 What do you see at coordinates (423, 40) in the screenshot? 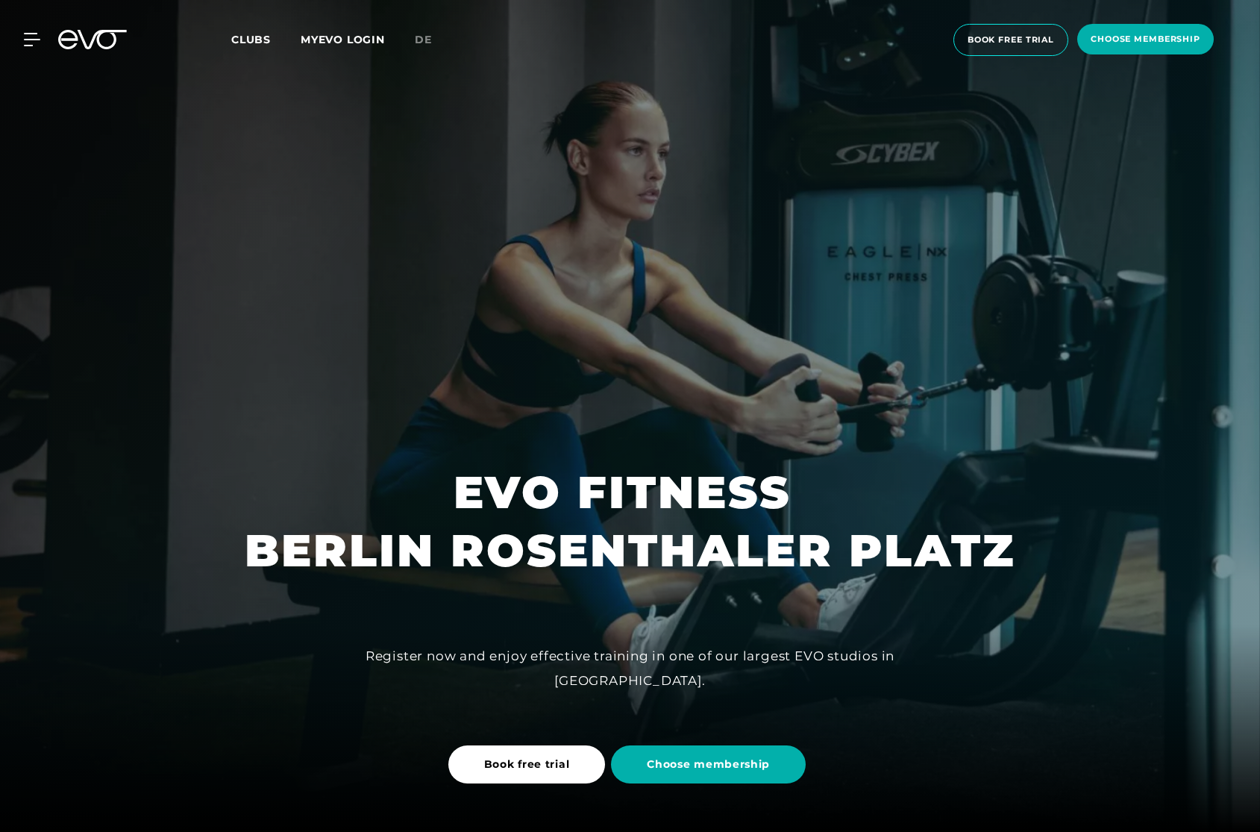
I see `span: de` at bounding box center [423, 40].